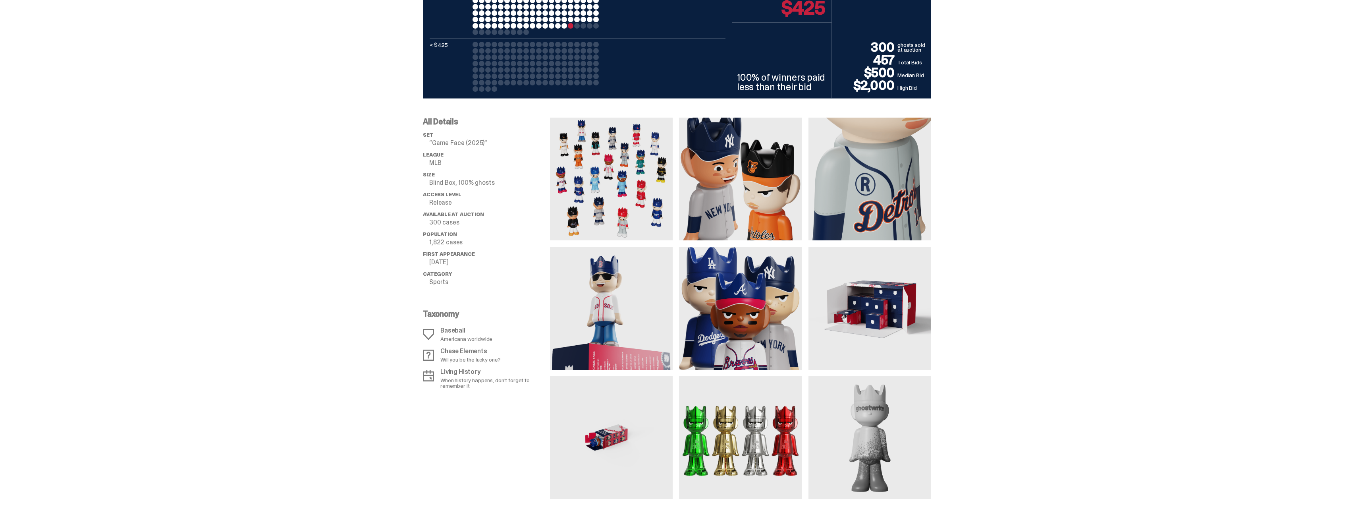 The image size is (1360, 505). What do you see at coordinates (440, 234) in the screenshot?
I see `span: Population` at bounding box center [440, 234].